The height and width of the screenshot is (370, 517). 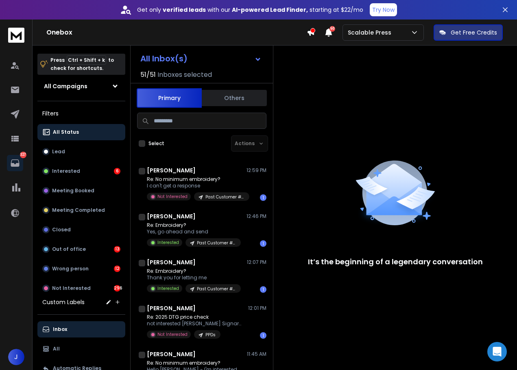 What do you see at coordinates (78, 210) in the screenshot?
I see `p: Meeting Completed` at bounding box center [78, 210].